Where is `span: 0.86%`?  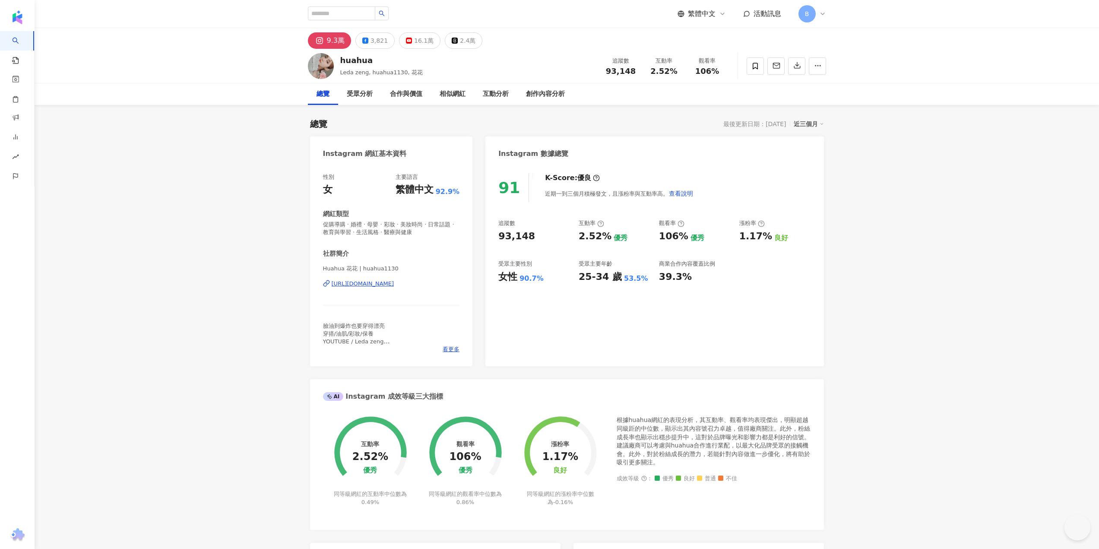 span: 0.86% is located at coordinates (465, 502).